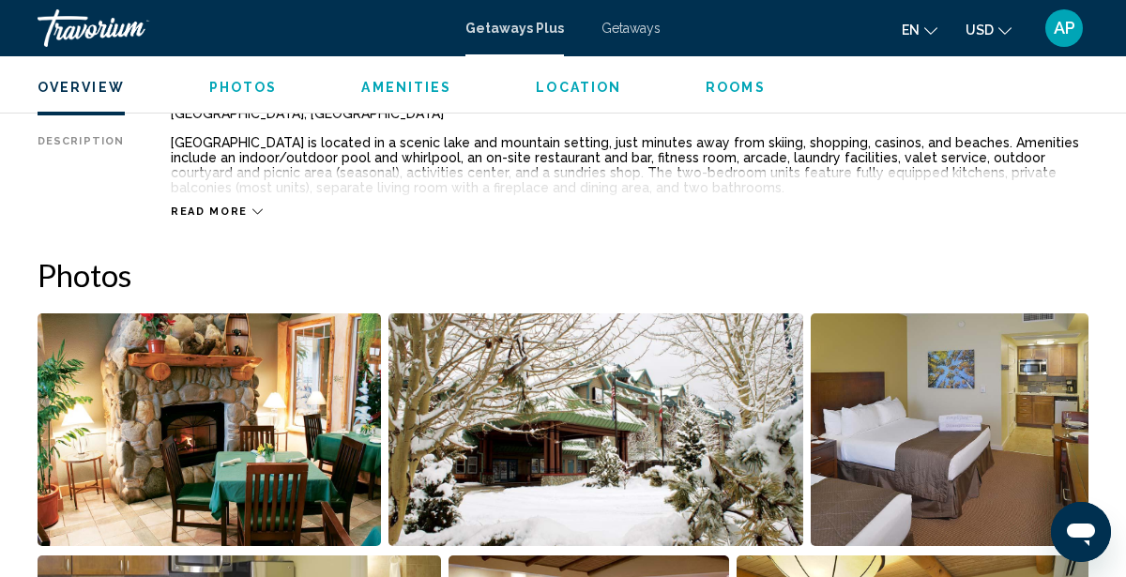 The image size is (1126, 577). What do you see at coordinates (81, 165) in the screenshot?
I see `div: Description` at bounding box center [81, 165].